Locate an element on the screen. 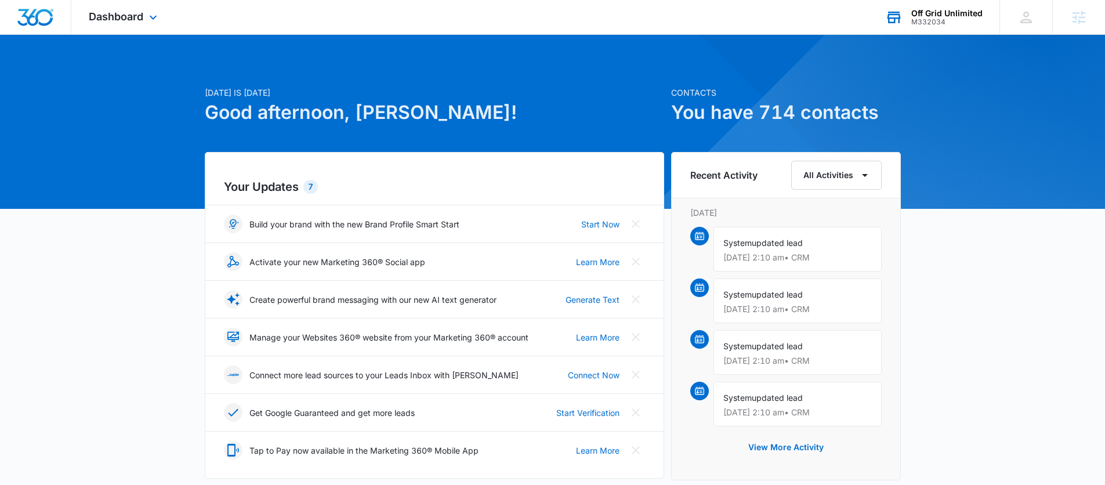  p: Get Google Guaranteed and get more leads is located at coordinates (332, 412).